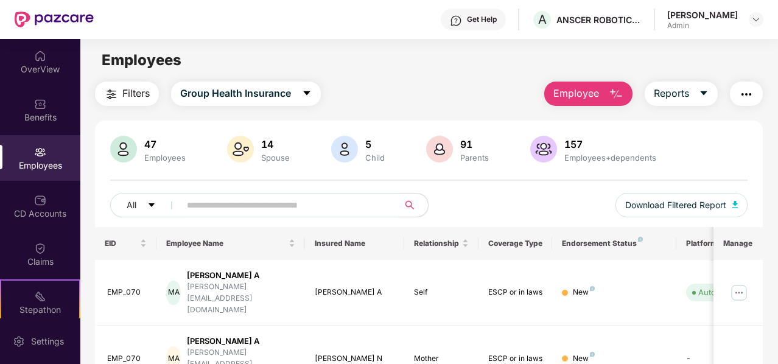 The height and width of the screenshot is (364, 778). I want to click on div: EMP_070, so click(127, 292).